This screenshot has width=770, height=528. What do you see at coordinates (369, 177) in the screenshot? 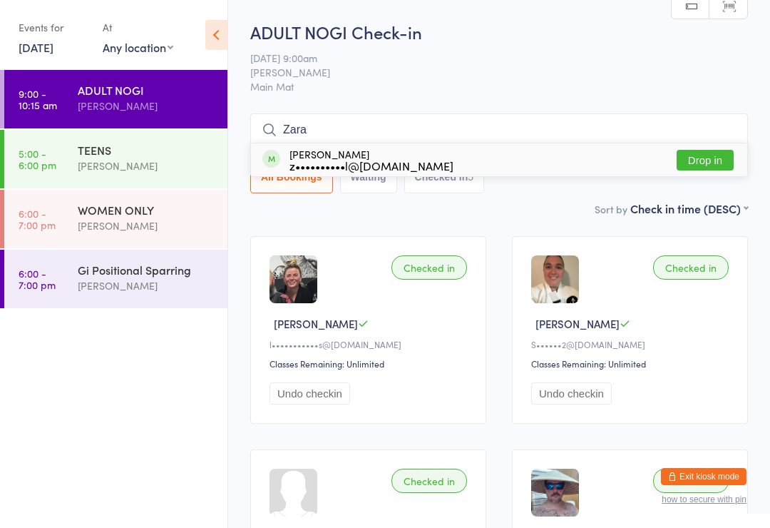
I see `button: Waiting` at bounding box center [369, 177].